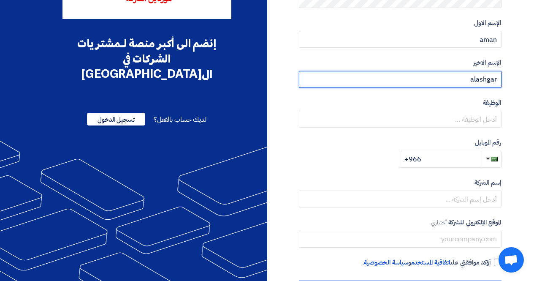  Describe the element at coordinates (400, 62) in the screenshot. I see `label: الإسم الاخير` at that location.